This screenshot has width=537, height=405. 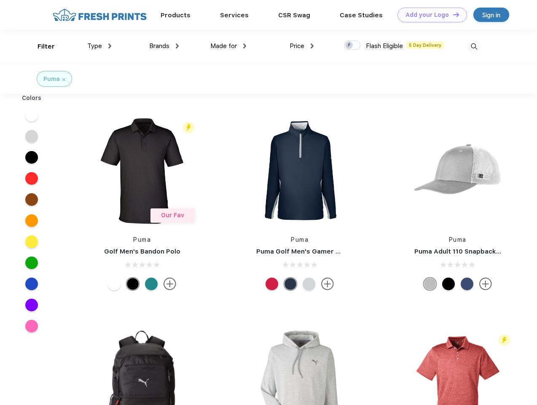 I want to click on a: Puma Golf Men's Gamer Golf Quarter-Zip, so click(x=323, y=251).